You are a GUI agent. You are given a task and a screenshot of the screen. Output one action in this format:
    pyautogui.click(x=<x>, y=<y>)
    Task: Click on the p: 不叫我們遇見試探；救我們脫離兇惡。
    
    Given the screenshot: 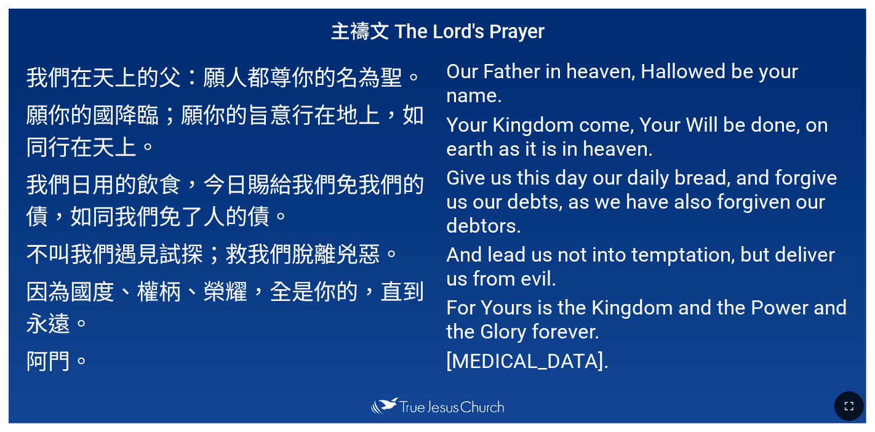 What is the action you would take?
    pyautogui.click(x=227, y=252)
    